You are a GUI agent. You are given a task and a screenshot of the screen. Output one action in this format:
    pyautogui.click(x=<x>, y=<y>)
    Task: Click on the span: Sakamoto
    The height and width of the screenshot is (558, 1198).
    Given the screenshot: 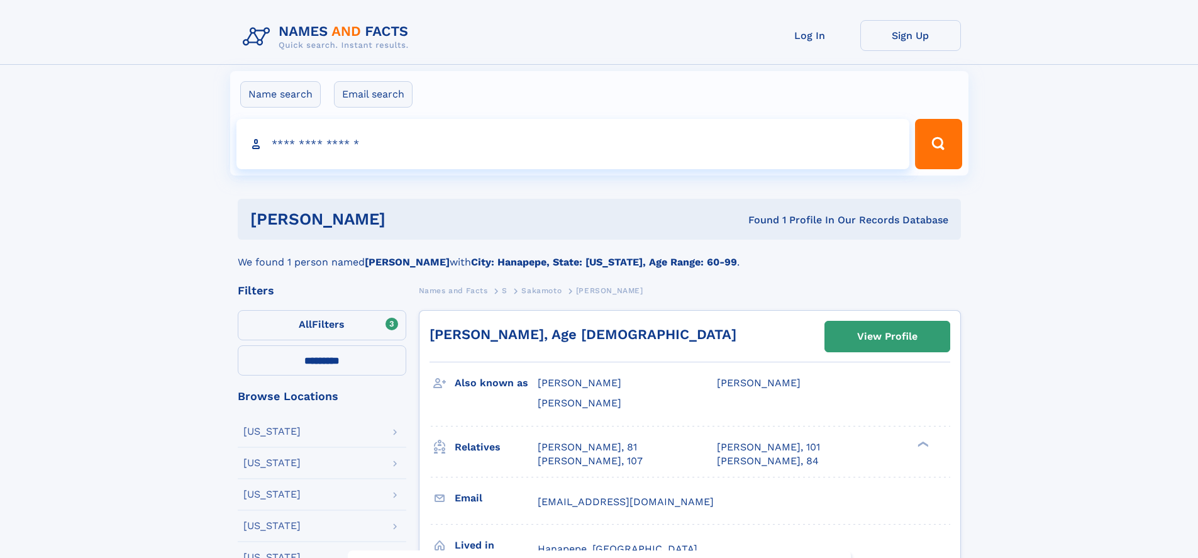 What is the action you would take?
    pyautogui.click(x=541, y=290)
    